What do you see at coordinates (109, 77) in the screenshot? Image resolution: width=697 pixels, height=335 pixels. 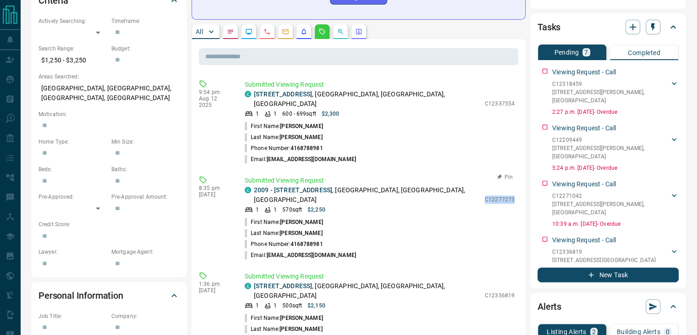 I see `p: Areas Searched:` at bounding box center [109, 77].